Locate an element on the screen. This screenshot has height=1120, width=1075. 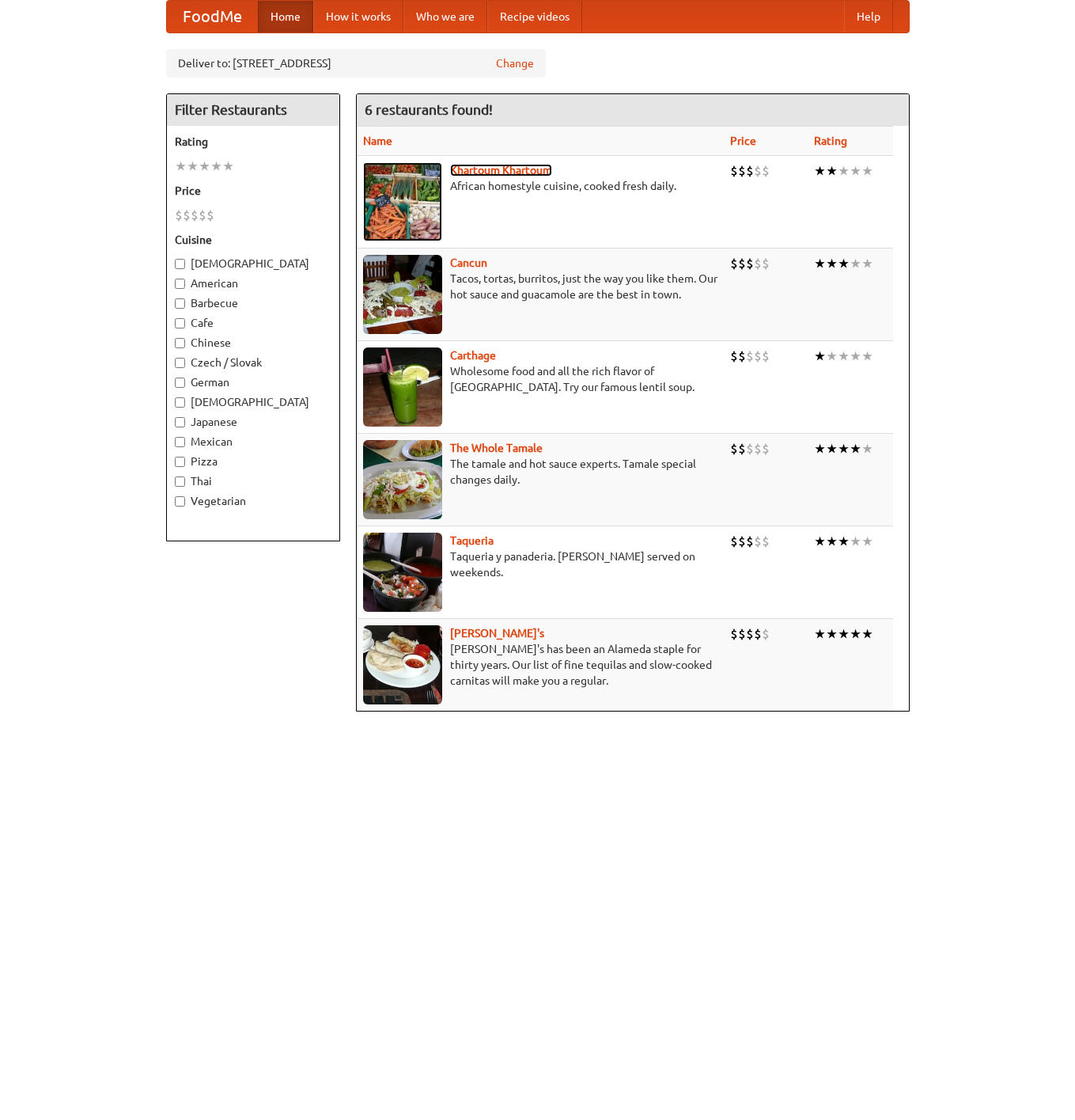
label: American is located at coordinates (253, 283).